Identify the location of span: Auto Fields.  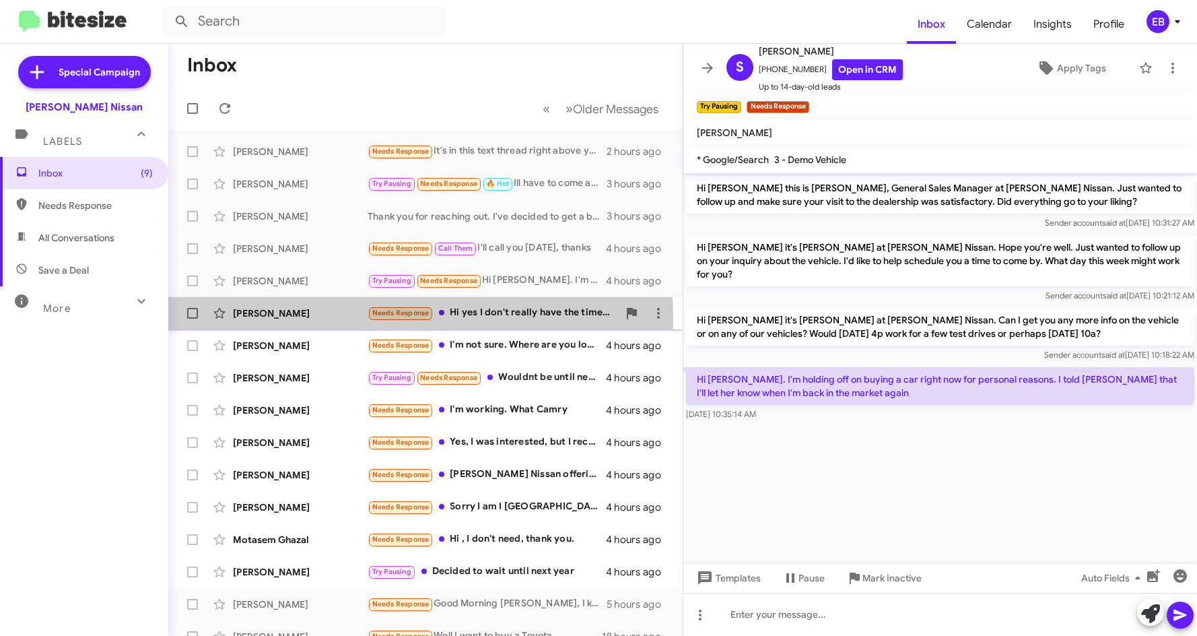
(1114, 578).